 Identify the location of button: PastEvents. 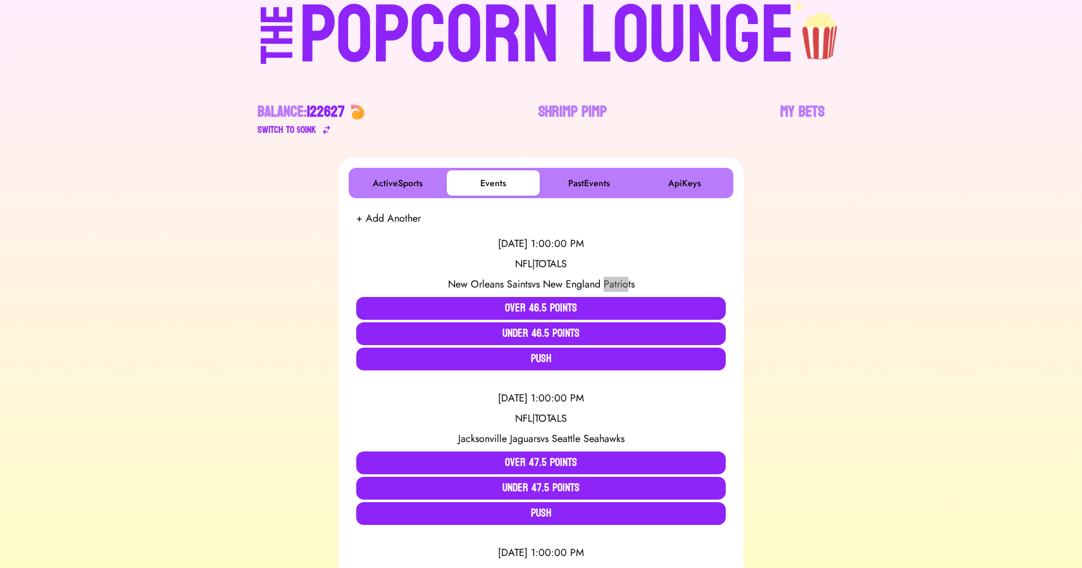
(588, 183).